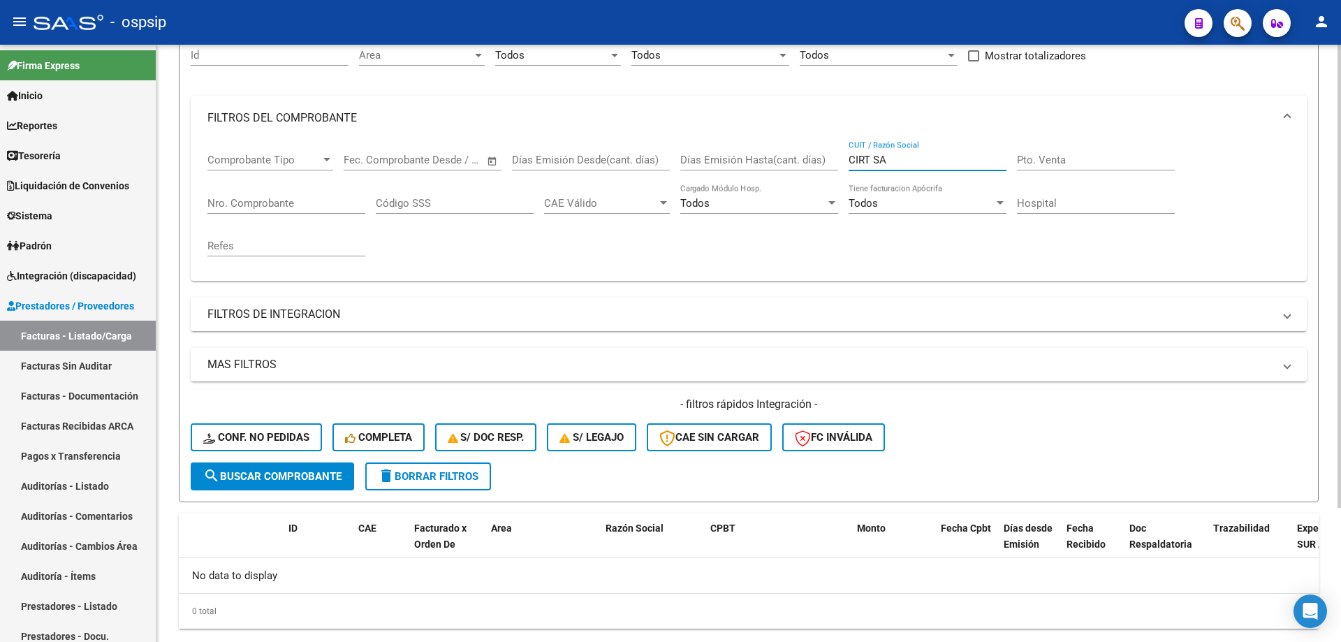 This screenshot has height=642, width=1341. I want to click on span: Doc Respaldatoria, so click(1160, 536).